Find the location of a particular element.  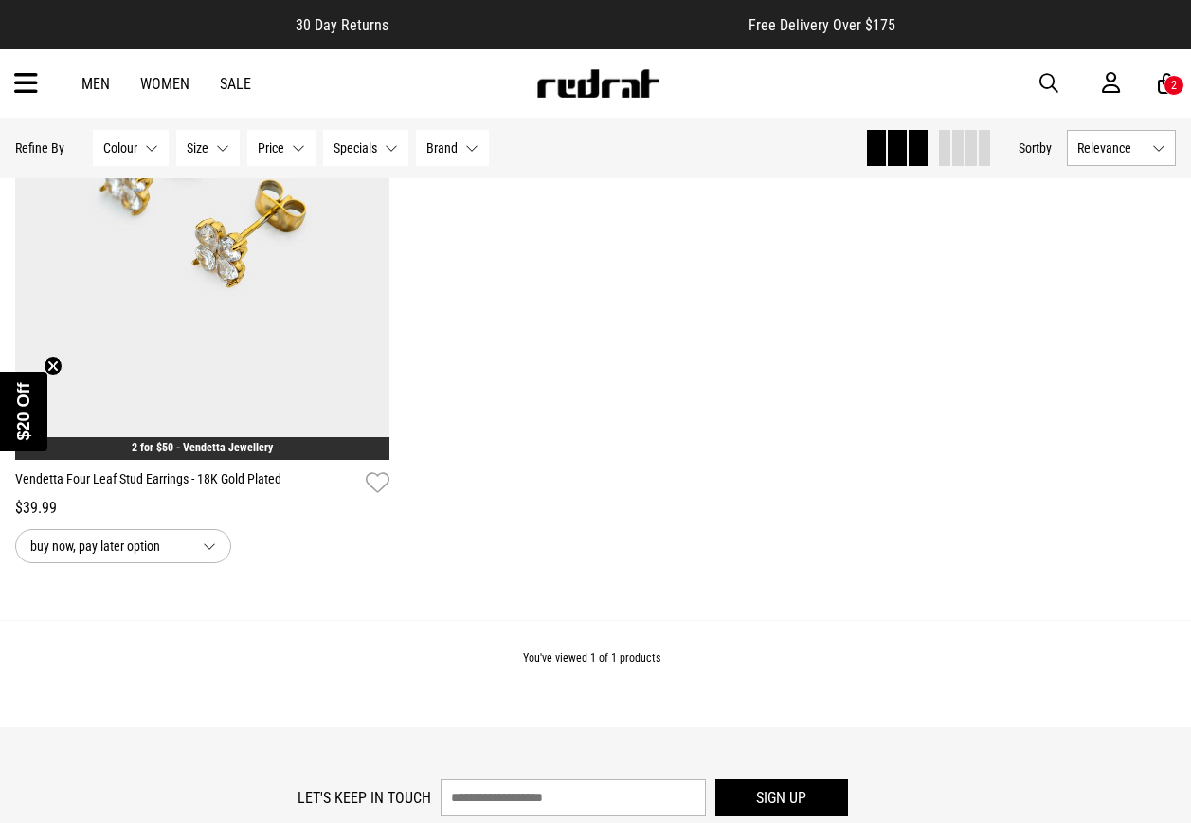

p: Refine By is located at coordinates (40, 148).